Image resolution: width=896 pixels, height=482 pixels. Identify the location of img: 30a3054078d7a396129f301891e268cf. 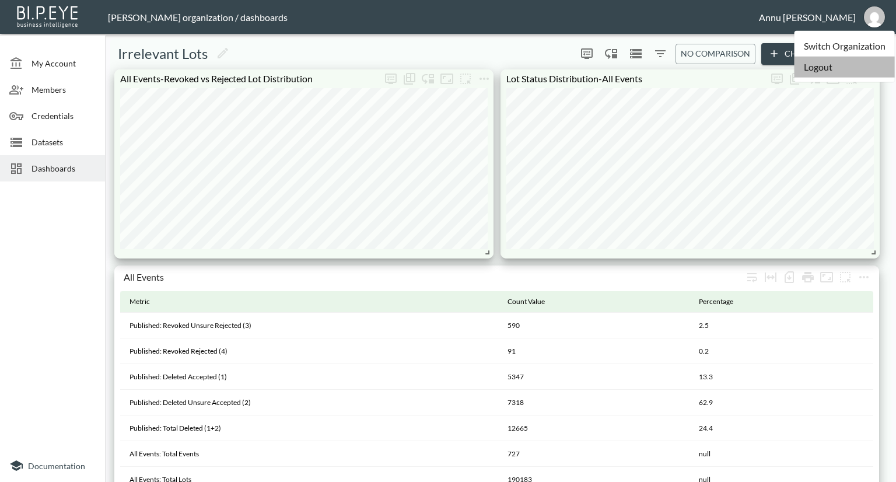
(874, 17).